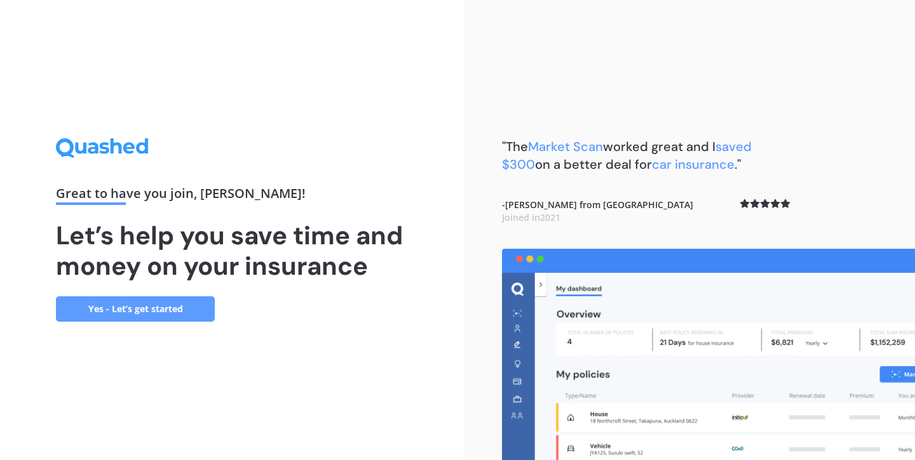 Image resolution: width=915 pixels, height=460 pixels. Describe the element at coordinates (693, 165) in the screenshot. I see `span: car insurance` at that location.